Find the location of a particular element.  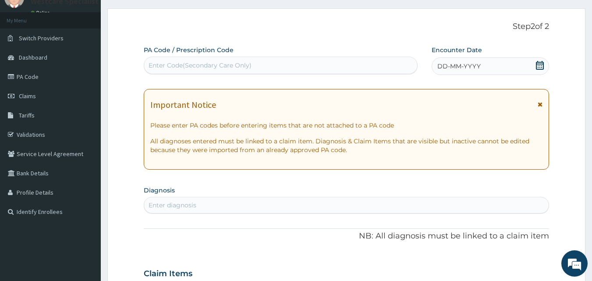

label: Diagnosis is located at coordinates (159, 190).